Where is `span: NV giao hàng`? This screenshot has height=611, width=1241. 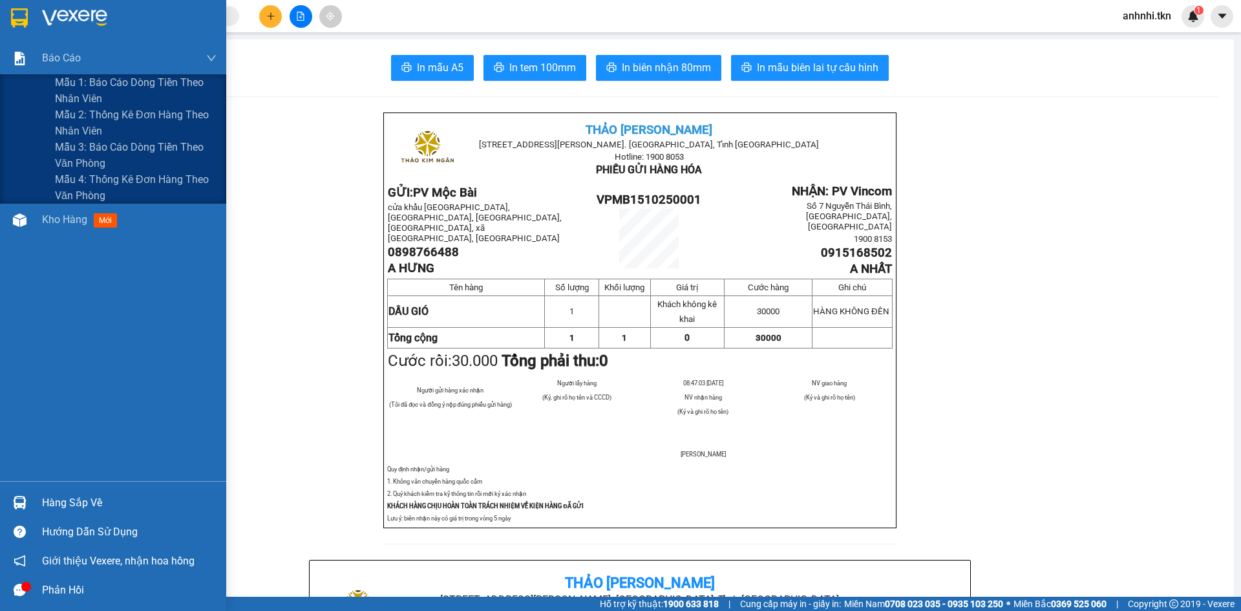
span: NV giao hàng is located at coordinates (829, 383).